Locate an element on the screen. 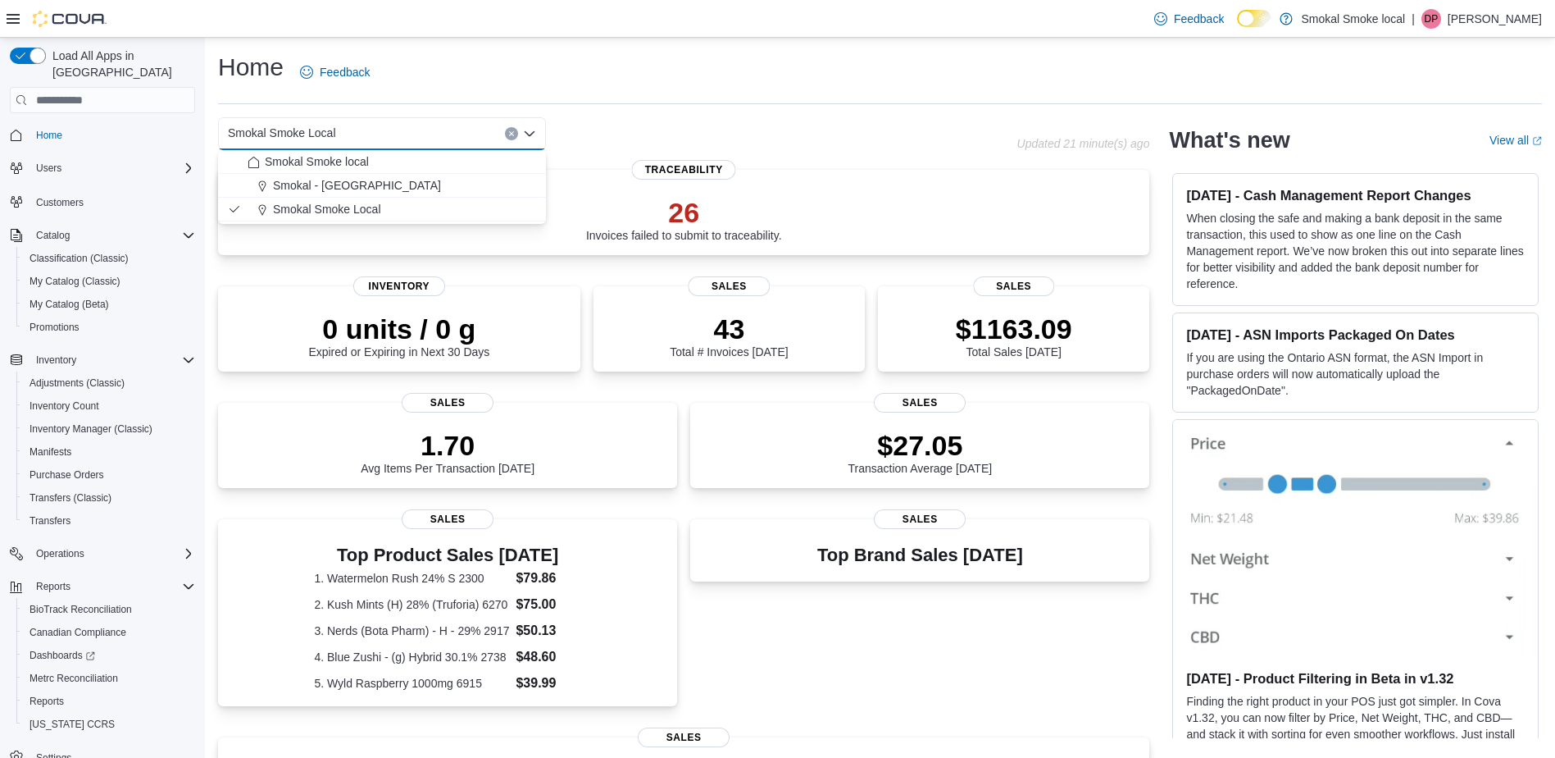 This screenshot has width=1555, height=758. button: Purchase Orders is located at coordinates (109, 475).